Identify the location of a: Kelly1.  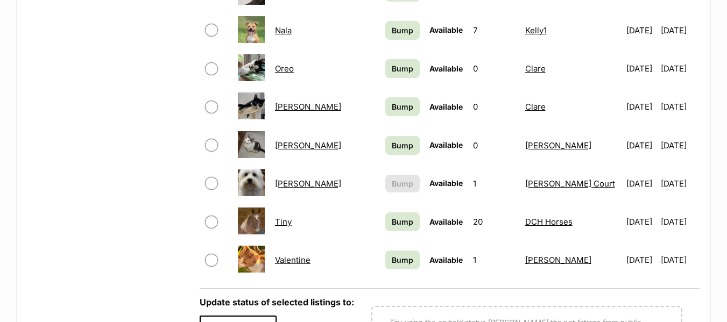
(536, 30).